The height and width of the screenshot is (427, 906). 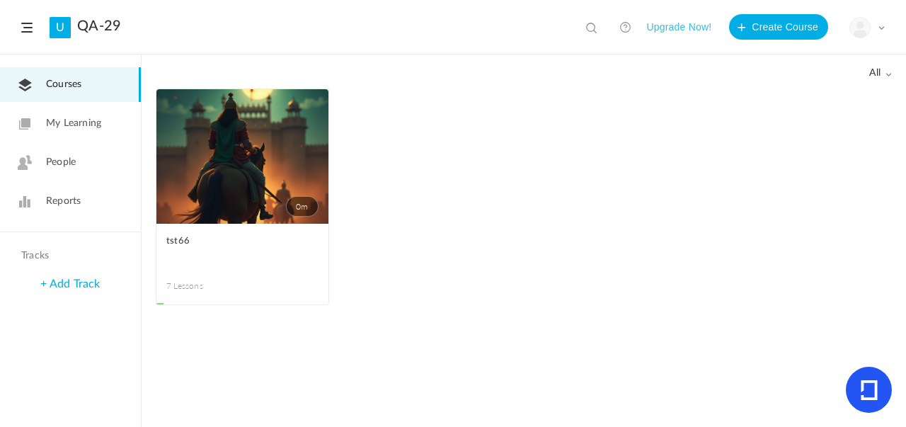 I want to click on a: QA-29, so click(x=99, y=26).